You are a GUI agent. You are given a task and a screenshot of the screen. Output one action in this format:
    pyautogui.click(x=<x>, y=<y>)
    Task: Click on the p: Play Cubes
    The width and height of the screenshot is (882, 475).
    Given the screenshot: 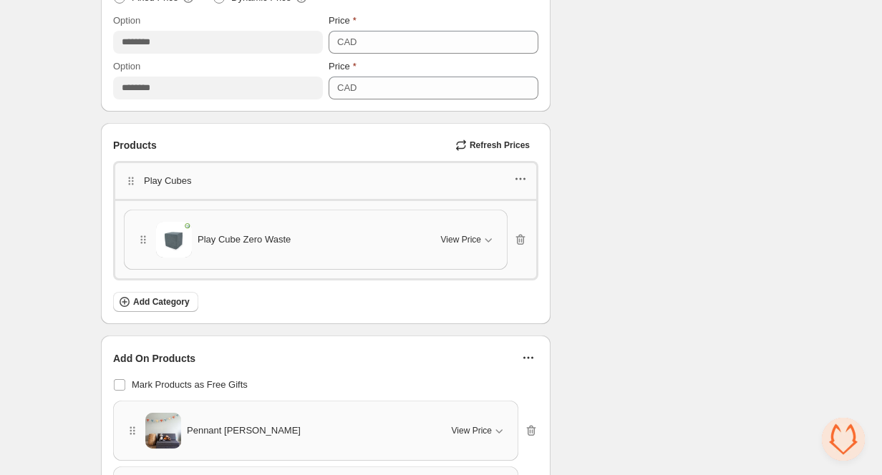 What is the action you would take?
    pyautogui.click(x=168, y=181)
    